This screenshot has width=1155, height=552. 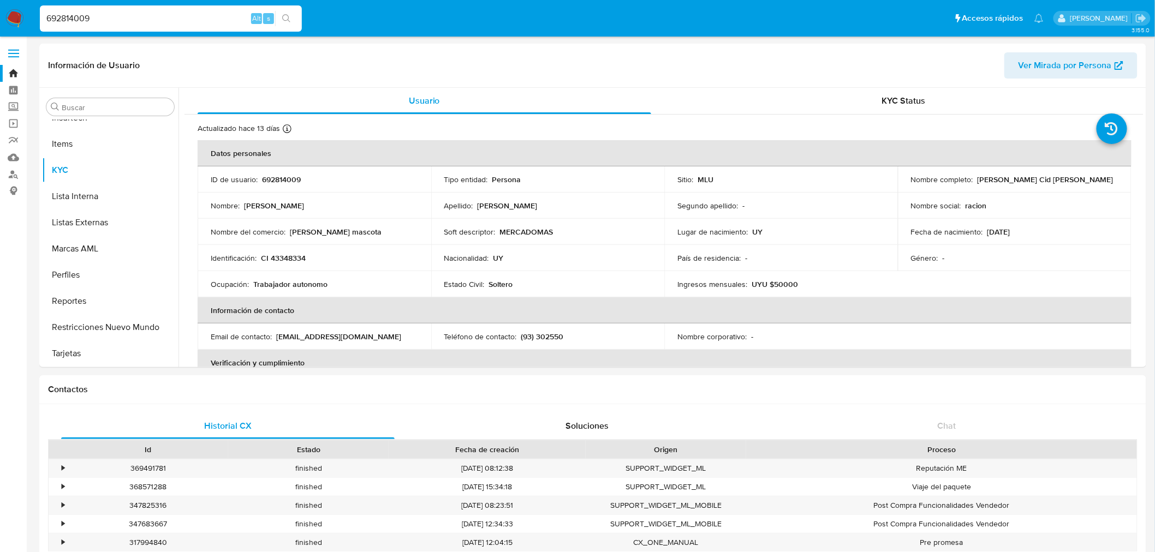 What do you see at coordinates (148, 524) in the screenshot?
I see `div: 347683667` at bounding box center [148, 524].